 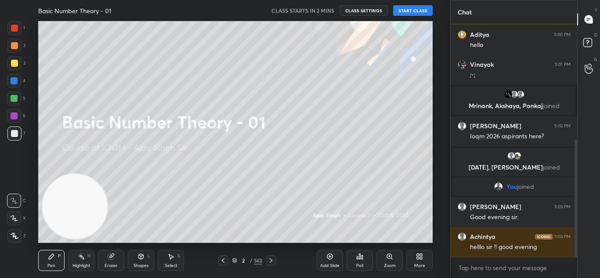 What do you see at coordinates (16, 133) in the screenshot?
I see `div: 7` at bounding box center [16, 133].